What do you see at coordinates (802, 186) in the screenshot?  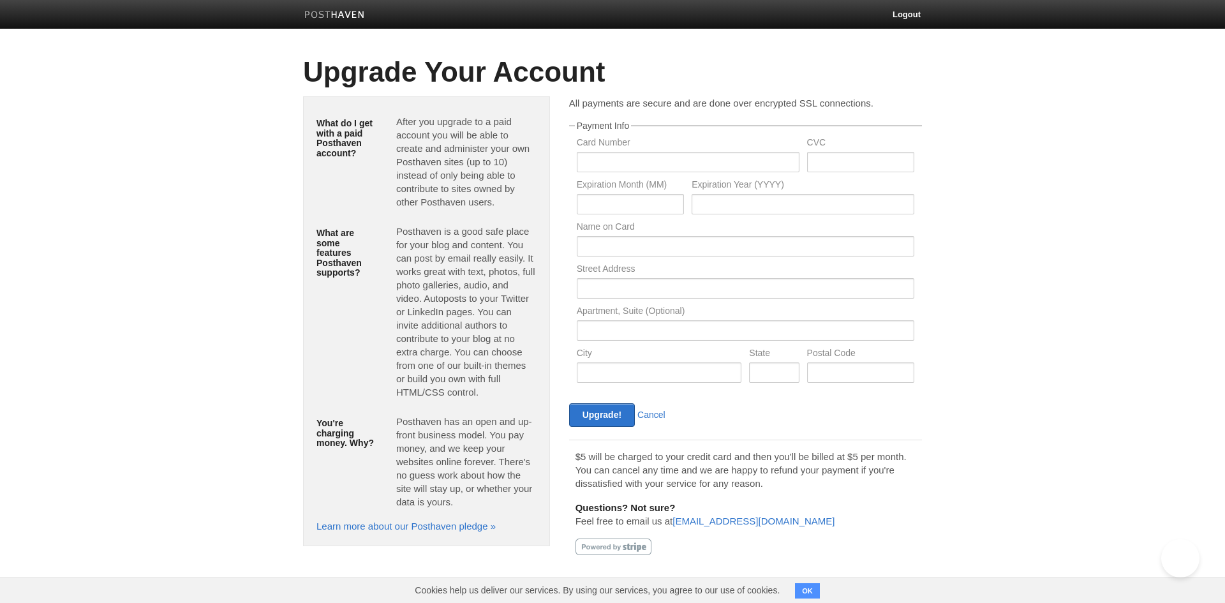 I see `label: Expiration Year (YYYY)` at bounding box center [802, 186].